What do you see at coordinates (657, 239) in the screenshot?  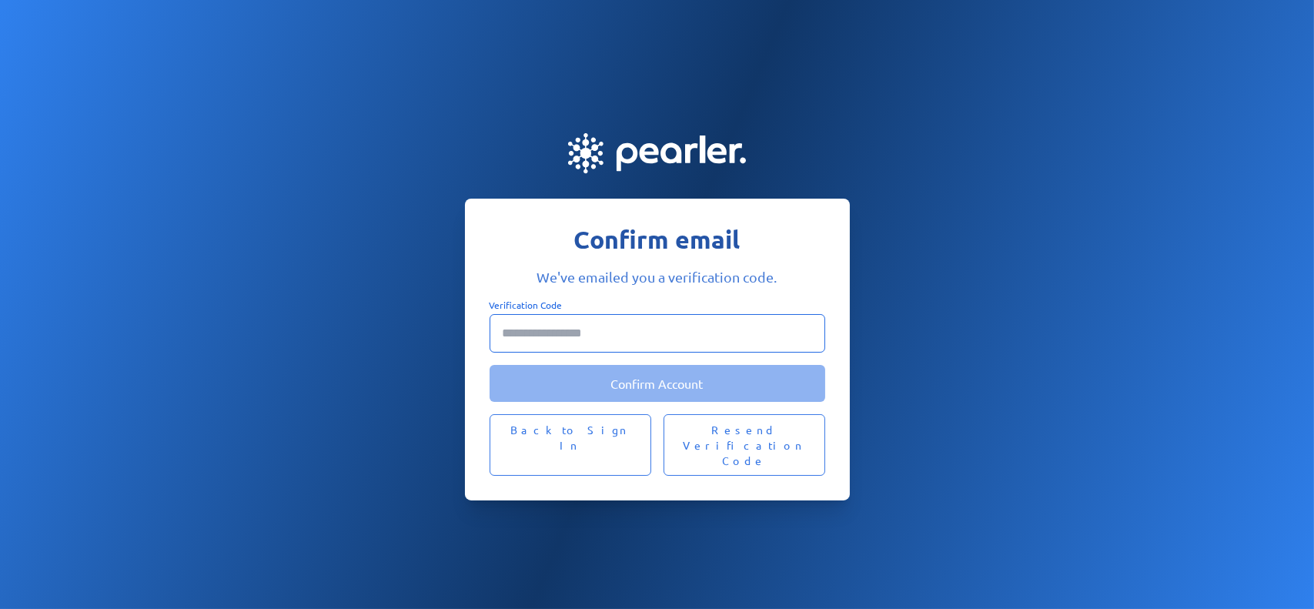 I see `h1: Confirm email` at bounding box center [657, 239].